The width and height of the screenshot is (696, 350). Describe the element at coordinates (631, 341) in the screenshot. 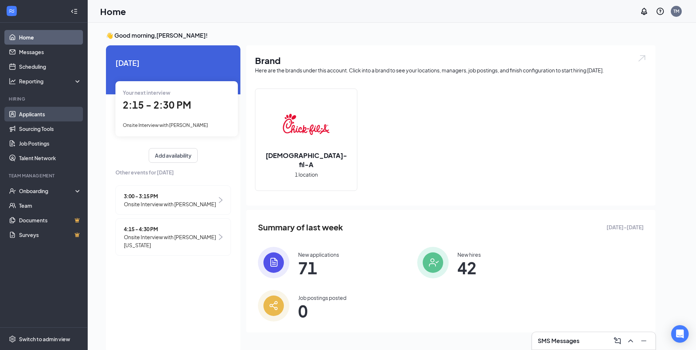

I see `svg: ChevronUp` at that location.